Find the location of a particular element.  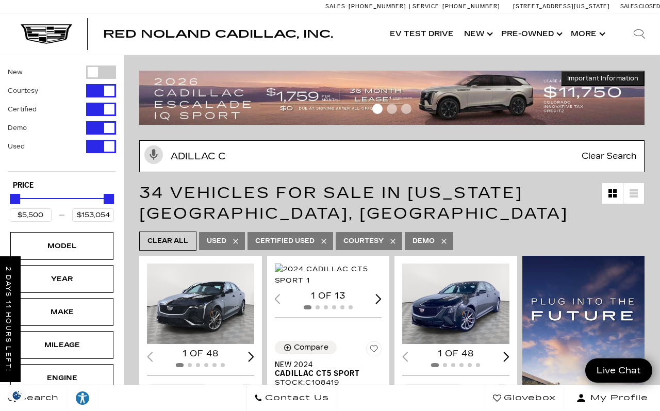

a: 2509-September-FOM-Escalade-IQ-Lease9 is located at coordinates (392, 97).